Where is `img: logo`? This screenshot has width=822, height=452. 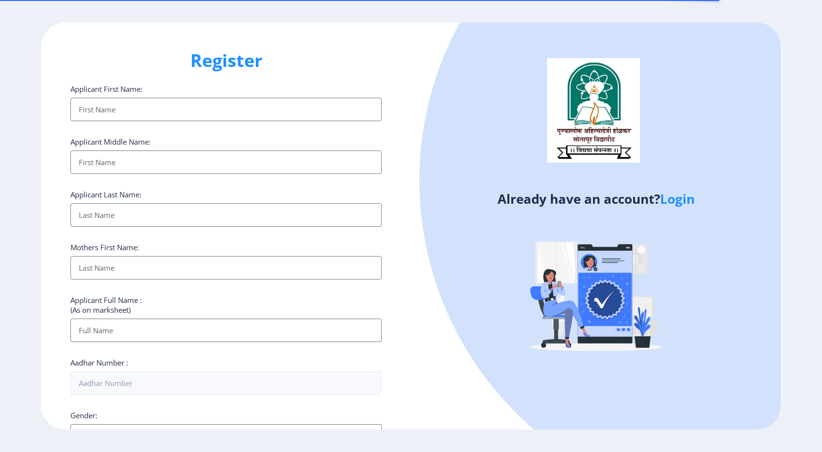
img: logo is located at coordinates (593, 111).